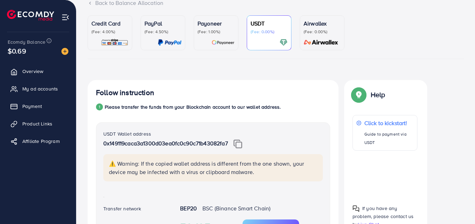 This screenshot has width=475, height=224. Describe the element at coordinates (127, 134) in the screenshot. I see `label: USDT Wallet address` at that location.